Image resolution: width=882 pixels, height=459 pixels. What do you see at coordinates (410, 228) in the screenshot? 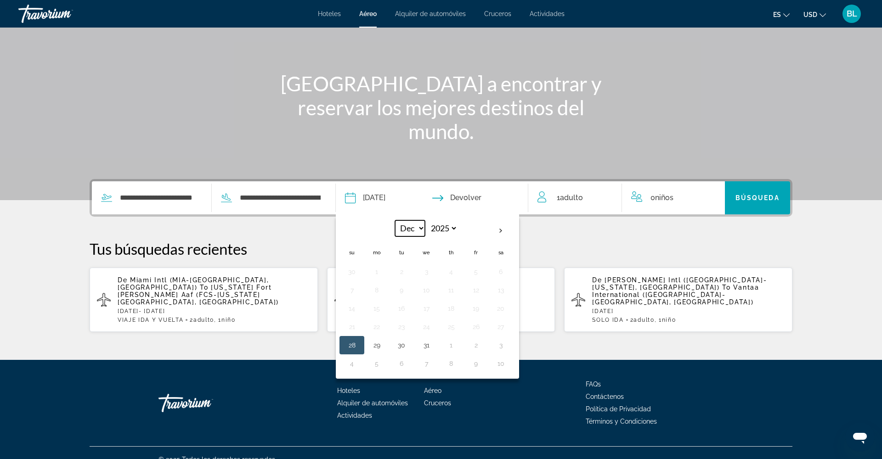
I see `select: Select month` at bounding box center [410, 228].